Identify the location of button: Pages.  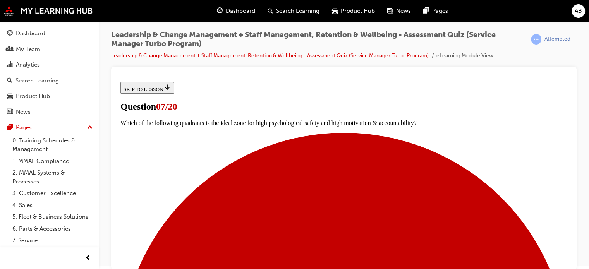
(49, 127).